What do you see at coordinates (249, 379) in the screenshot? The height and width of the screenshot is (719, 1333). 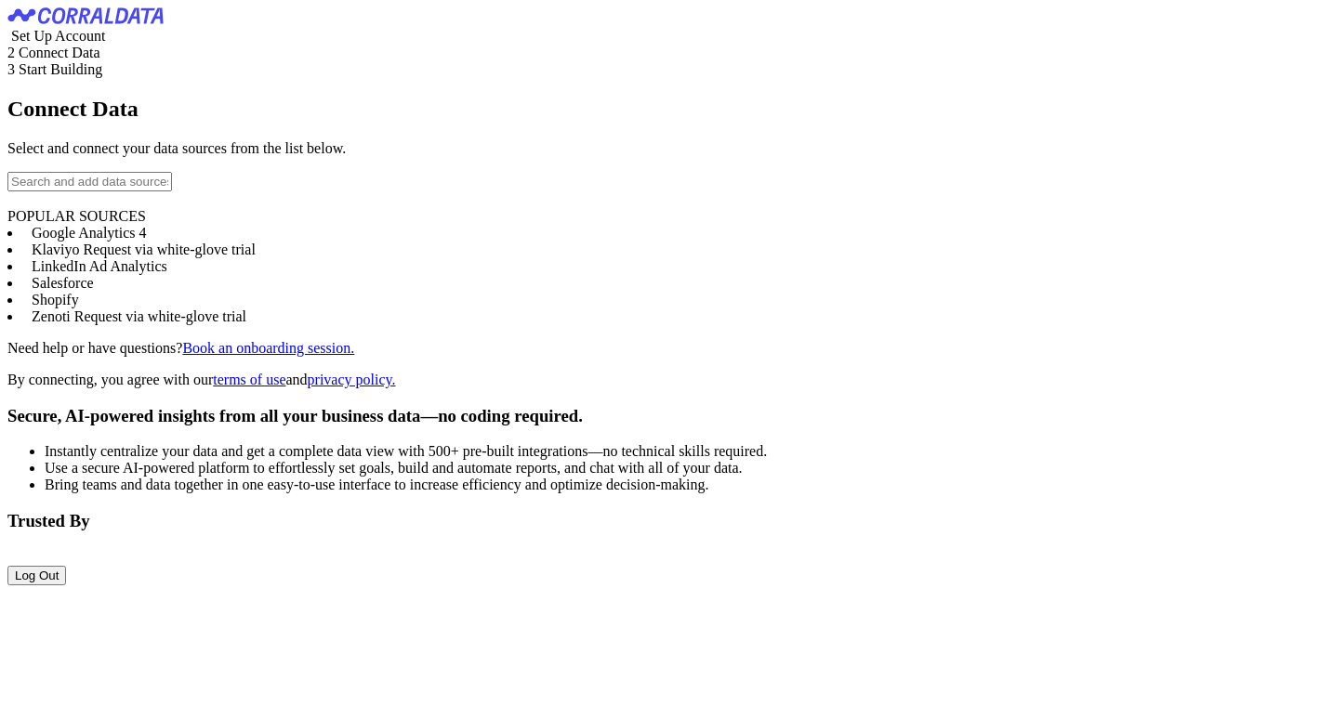 I see `a: terms of use` at bounding box center [249, 379].